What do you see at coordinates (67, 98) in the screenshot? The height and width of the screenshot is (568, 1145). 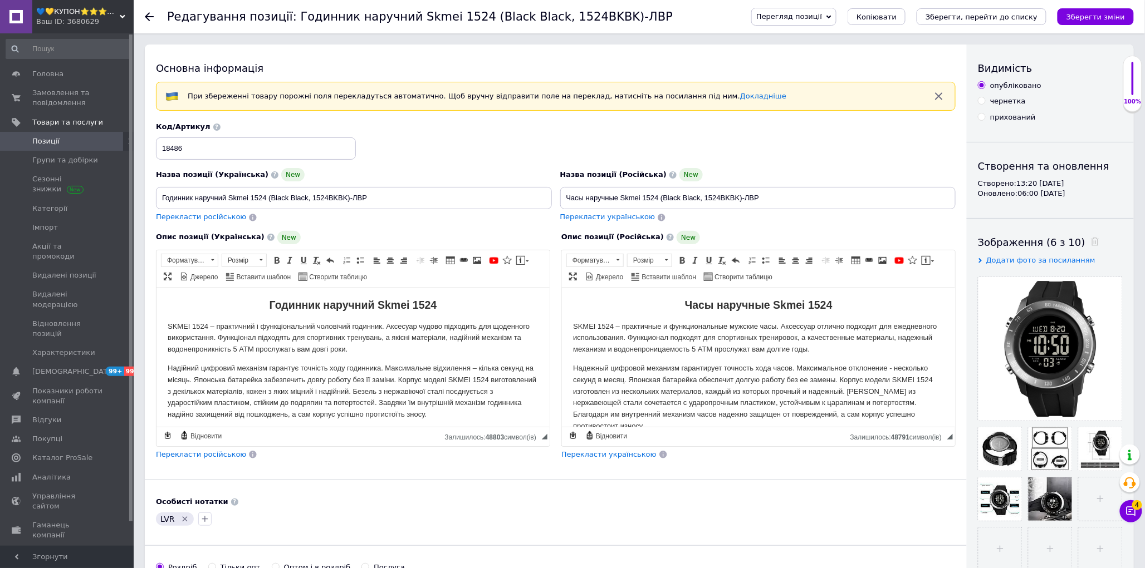 I see `span: Замовлення та повідомлення` at bounding box center [67, 98].